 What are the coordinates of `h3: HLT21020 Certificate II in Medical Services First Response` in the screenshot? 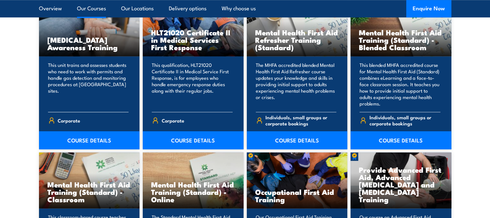 It's located at (193, 40).